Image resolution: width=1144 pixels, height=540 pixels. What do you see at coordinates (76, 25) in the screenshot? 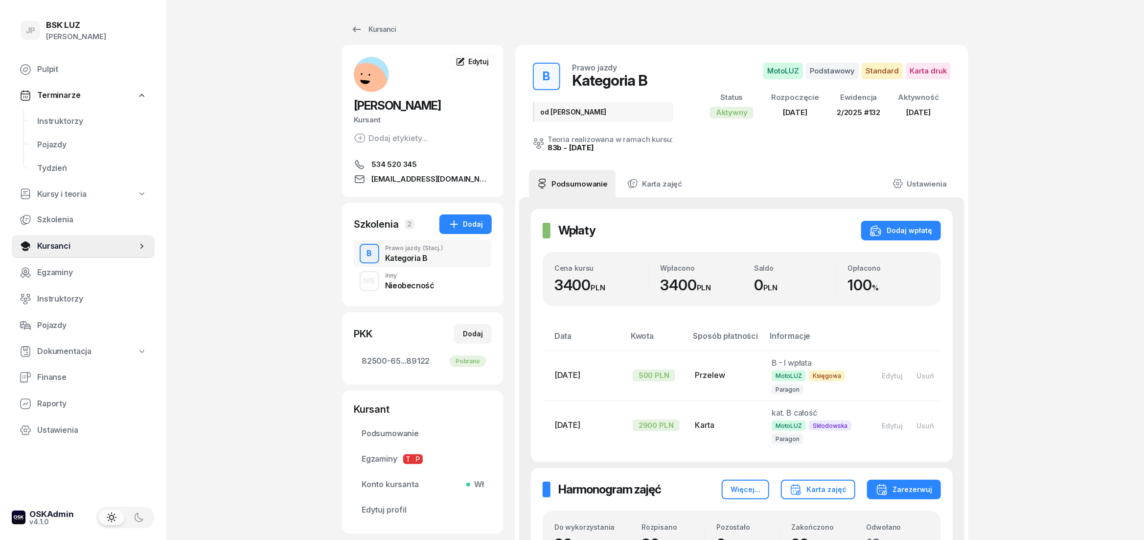
I see `div: BSK LUZ` at bounding box center [76, 25].